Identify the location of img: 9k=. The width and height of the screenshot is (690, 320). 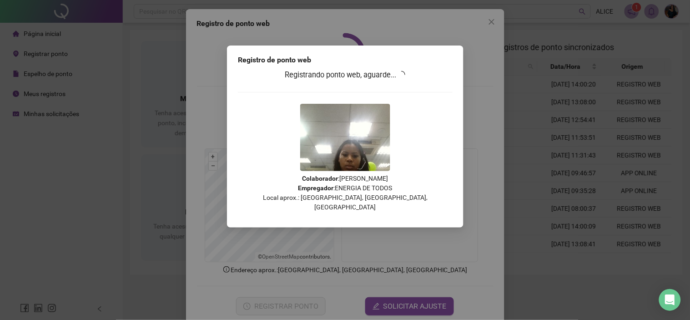
(345, 137).